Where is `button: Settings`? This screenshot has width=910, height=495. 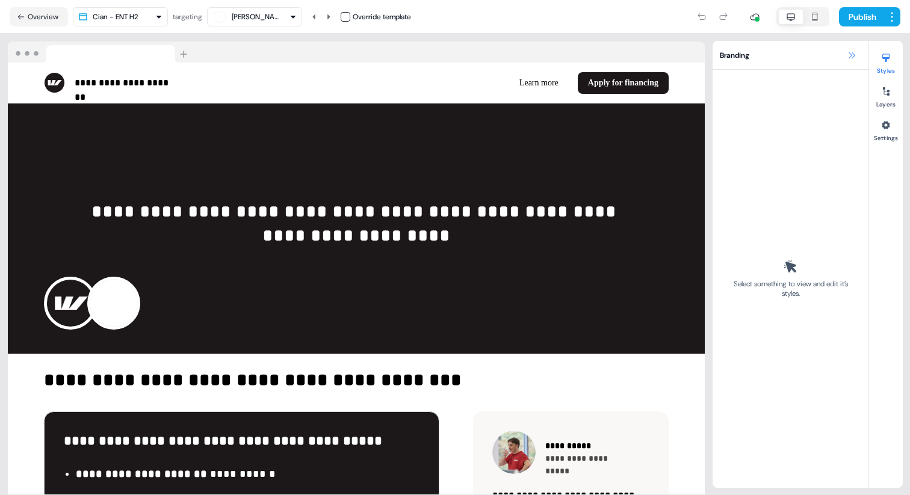
button: Settings is located at coordinates (886, 129).